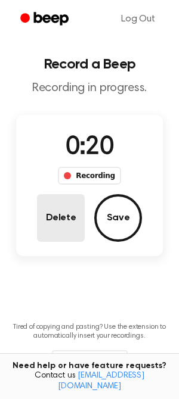 The image size is (179, 399). What do you see at coordinates (89, 381) in the screenshot?
I see `span: Contact us` at bounding box center [89, 381].